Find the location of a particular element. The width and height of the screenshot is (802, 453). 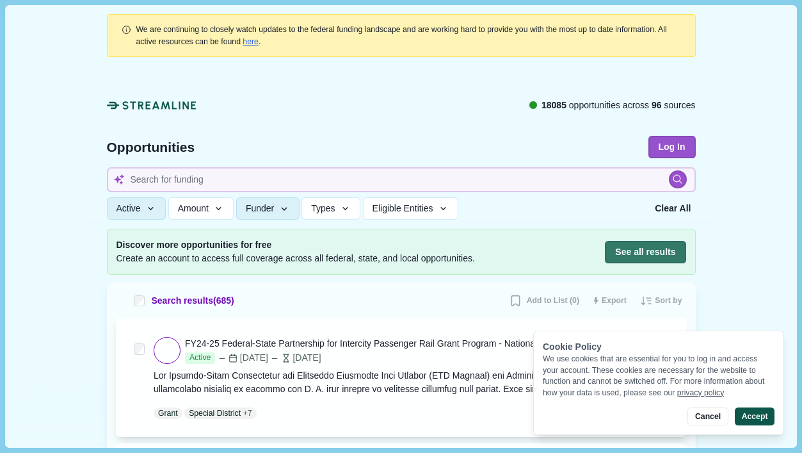

span: 96 is located at coordinates (657, 105).